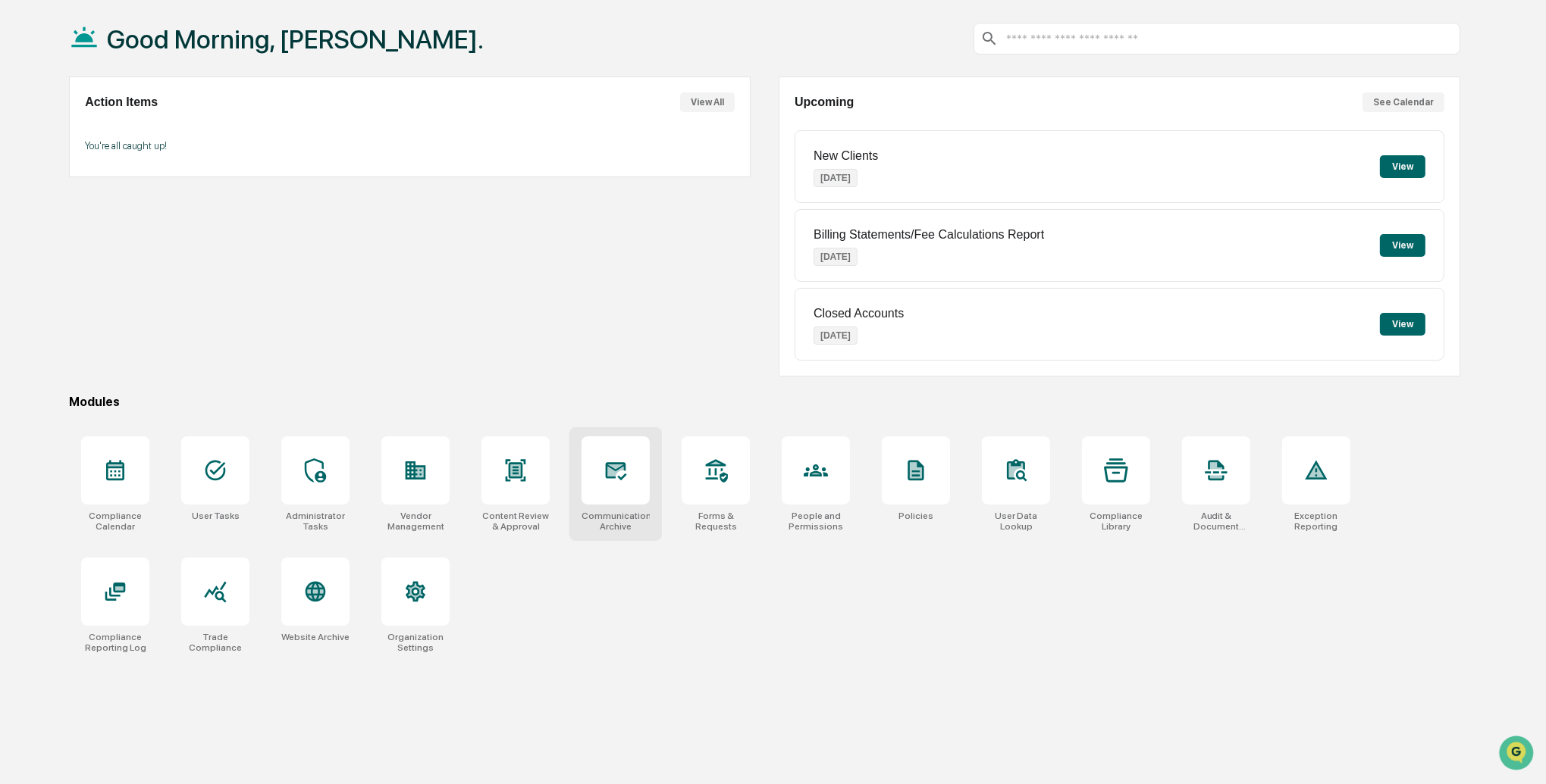 This screenshot has height=784, width=1546. Describe the element at coordinates (928, 235) in the screenshot. I see `p: Billing Statements/Fee Calculations Report` at that location.